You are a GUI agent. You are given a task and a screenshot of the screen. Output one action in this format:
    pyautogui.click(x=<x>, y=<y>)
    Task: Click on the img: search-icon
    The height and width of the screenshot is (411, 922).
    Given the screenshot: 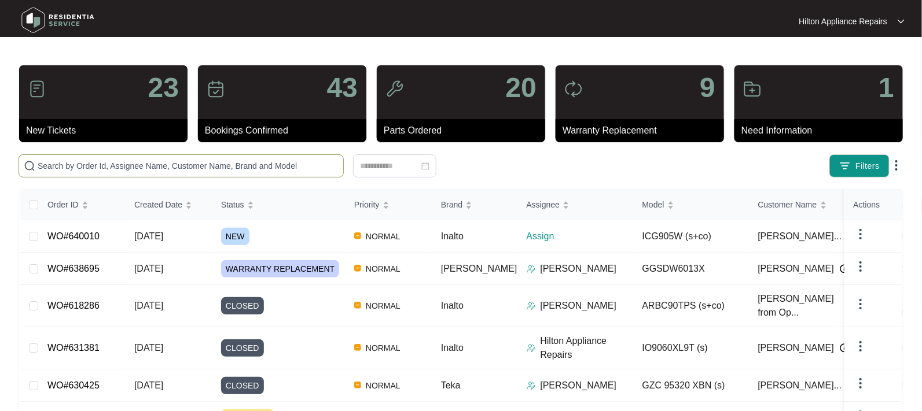 What is the action you would take?
    pyautogui.click(x=30, y=166)
    